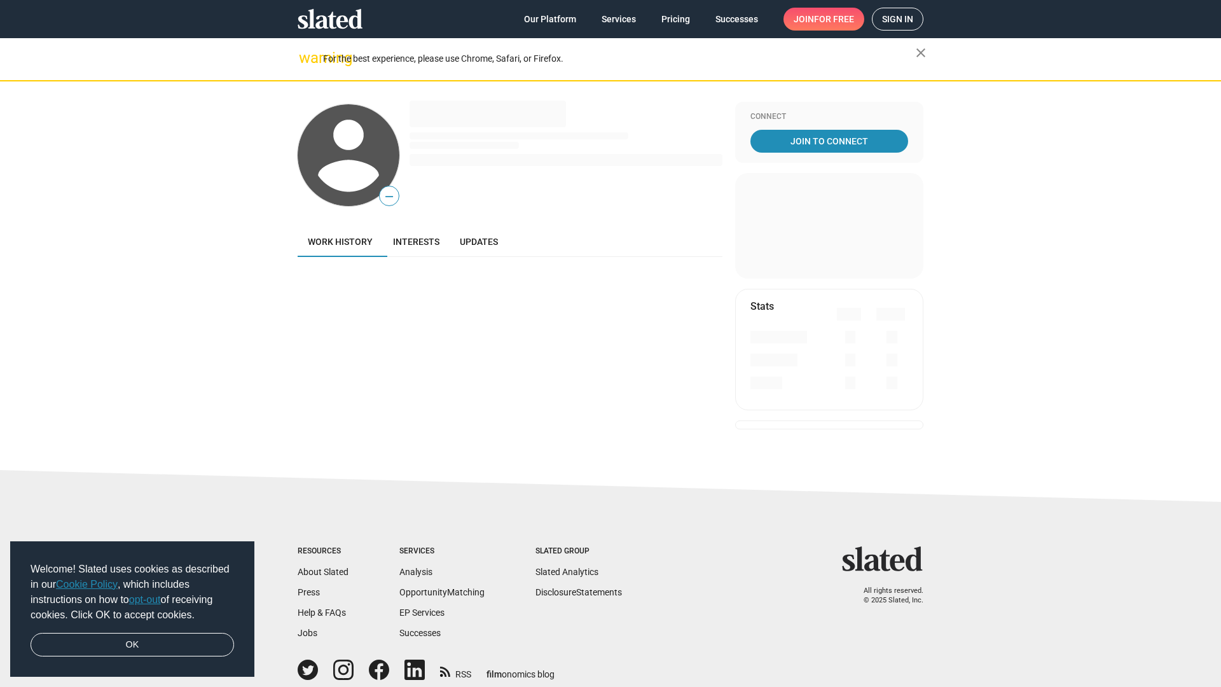  Describe the element at coordinates (132, 592) in the screenshot. I see `span: Welcome! Slated uses cookies as described in our , which includes instructions on how to of recei...` at that location.